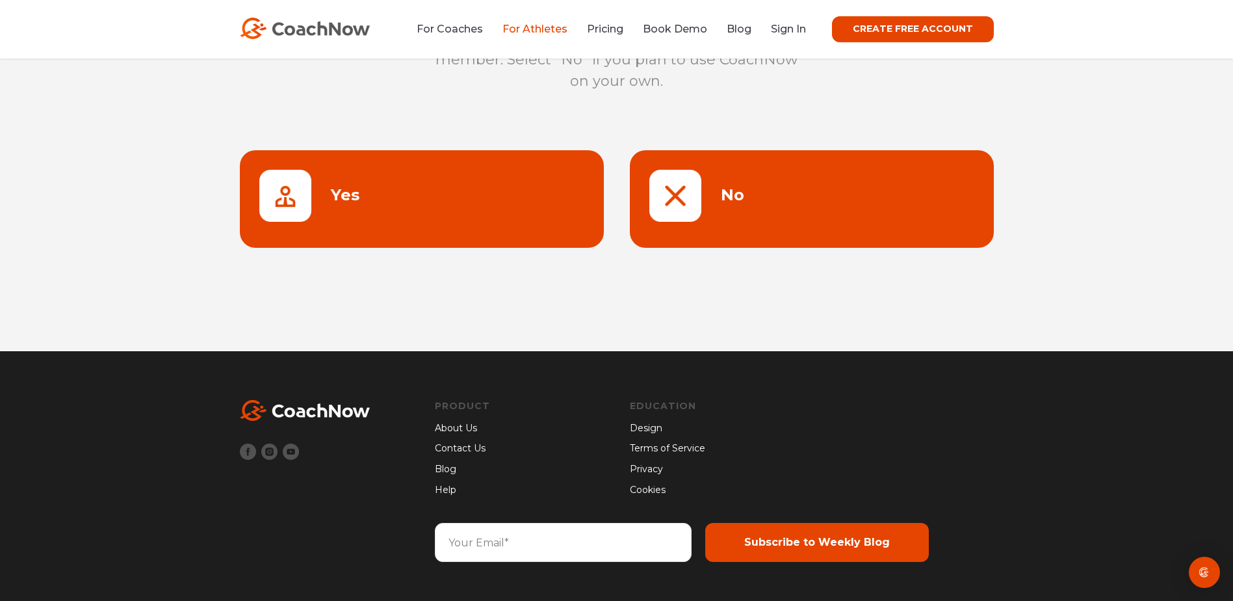  Describe the element at coordinates (817, 542) in the screenshot. I see `input: Subscribe to Weekly Blog` at that location.